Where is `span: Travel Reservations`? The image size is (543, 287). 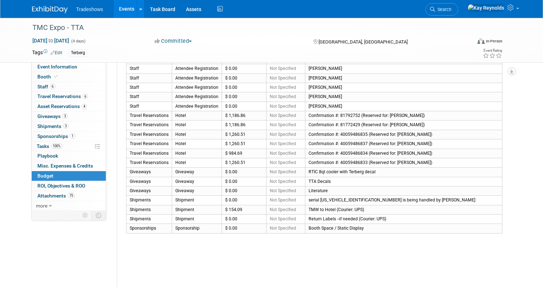
span: Travel Reservations is located at coordinates (63, 96).